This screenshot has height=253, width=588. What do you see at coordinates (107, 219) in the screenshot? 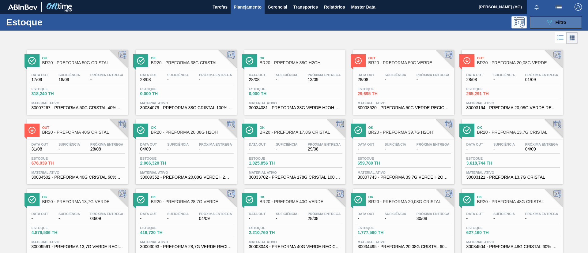
I see `span: 03/09` at bounding box center [107, 219].